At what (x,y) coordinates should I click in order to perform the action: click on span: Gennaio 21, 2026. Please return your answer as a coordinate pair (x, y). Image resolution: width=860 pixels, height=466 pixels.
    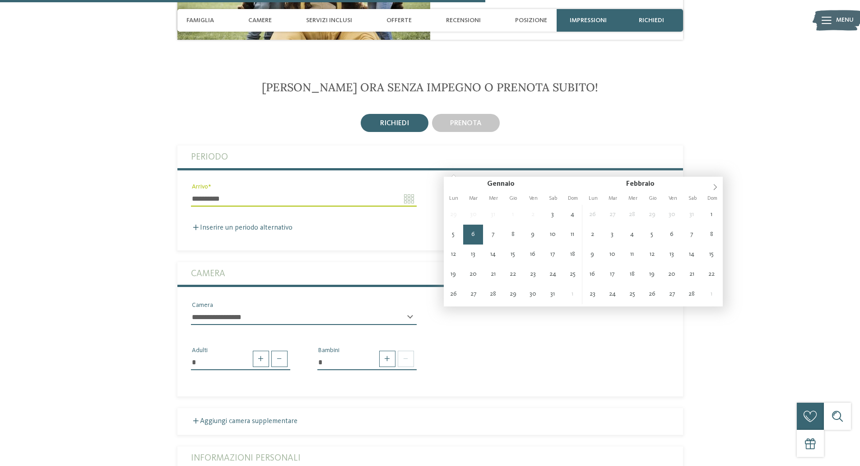
    Looking at the image, I should click on (493, 274).